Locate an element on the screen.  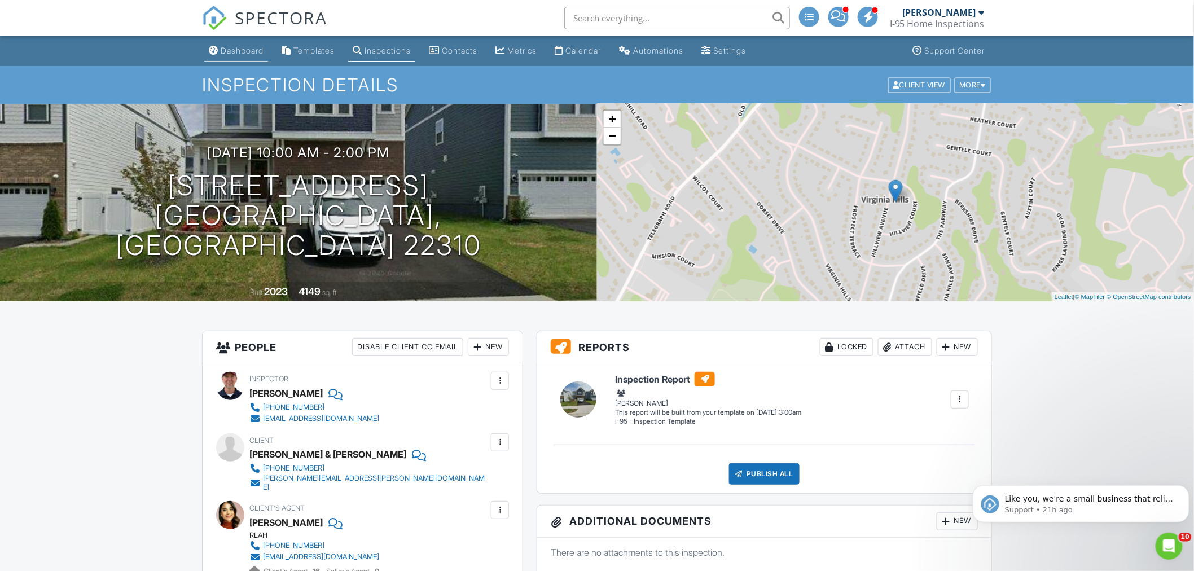
a: Zoom out is located at coordinates (612, 136).